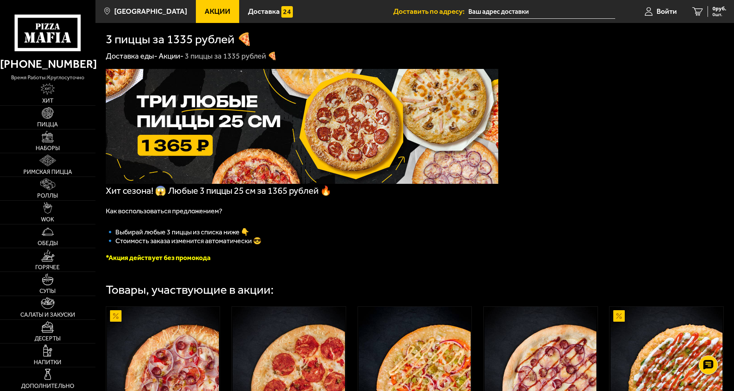 Image resolution: width=734 pixels, height=391 pixels. I want to click on span: Хит, so click(48, 101).